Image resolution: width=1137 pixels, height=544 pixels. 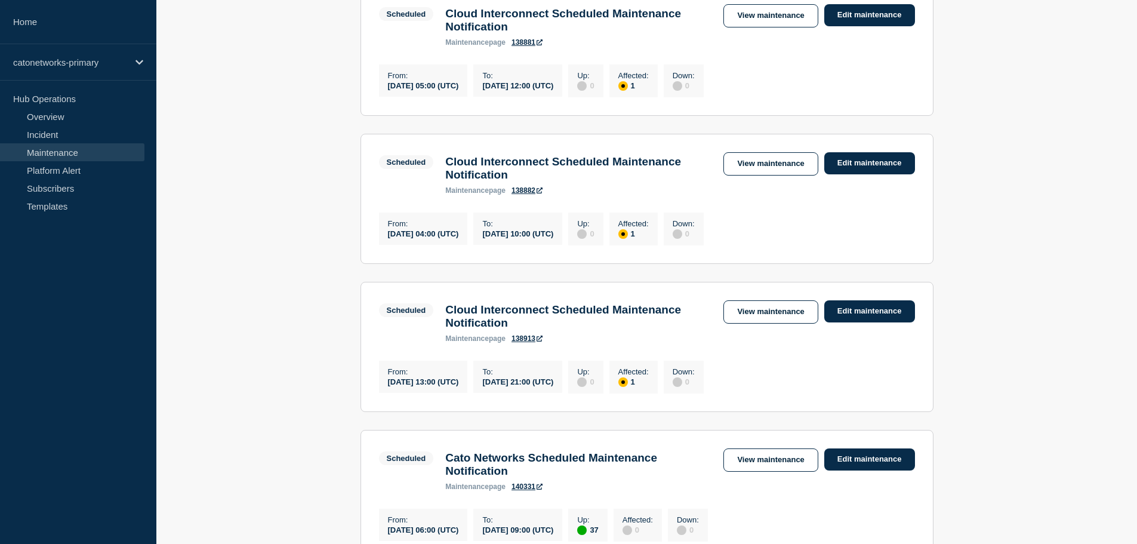 I want to click on div: 37, so click(x=587, y=529).